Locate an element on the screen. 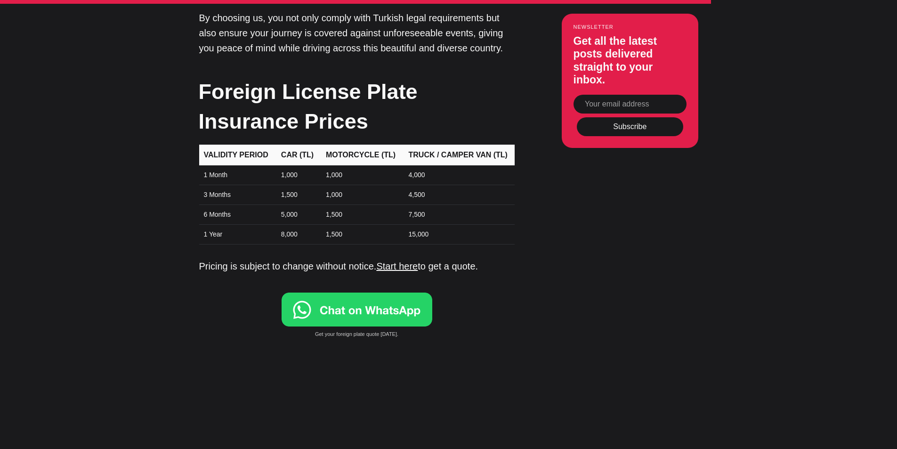  p: By choosing us, you not only comply with Turkish legal requirements but also ensure your journey ... is located at coordinates (357, 33).